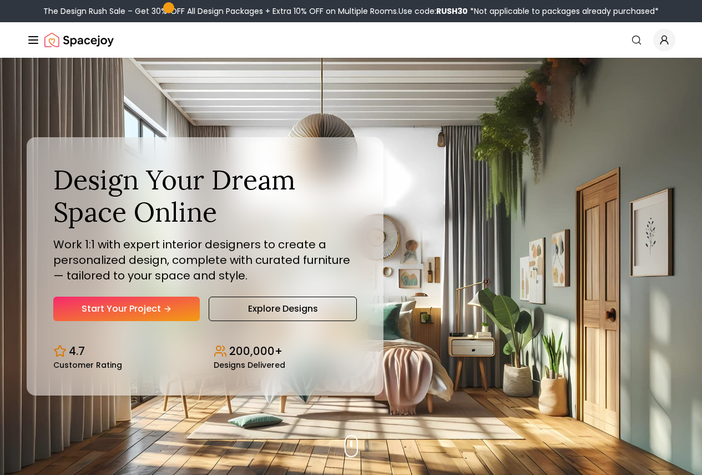 The image size is (702, 475). I want to click on small: Designs Delivered, so click(249, 365).